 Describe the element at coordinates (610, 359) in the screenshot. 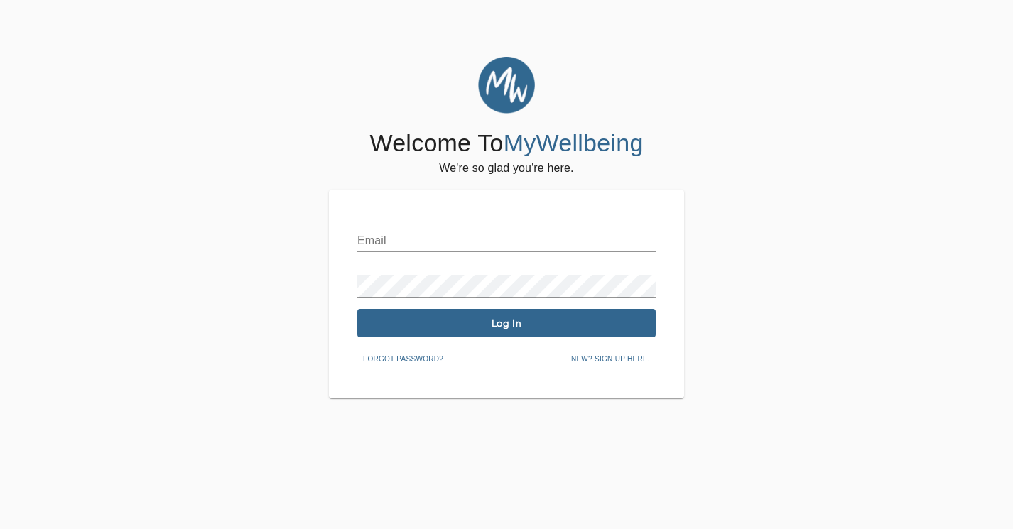

I see `span: New? Sign up here.` at that location.